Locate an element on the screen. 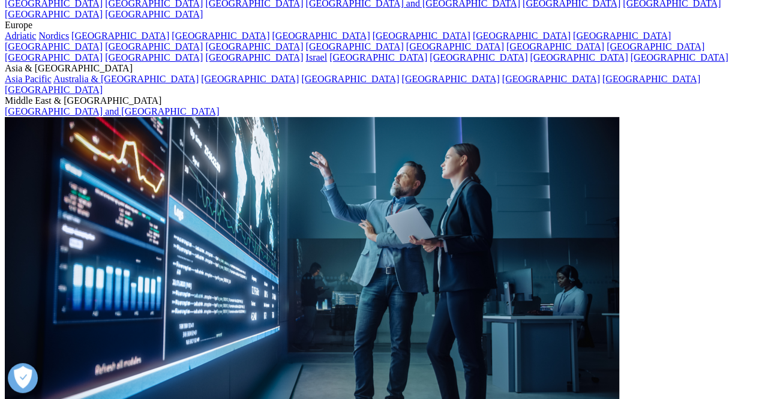  div: Europe is located at coordinates (379, 25).